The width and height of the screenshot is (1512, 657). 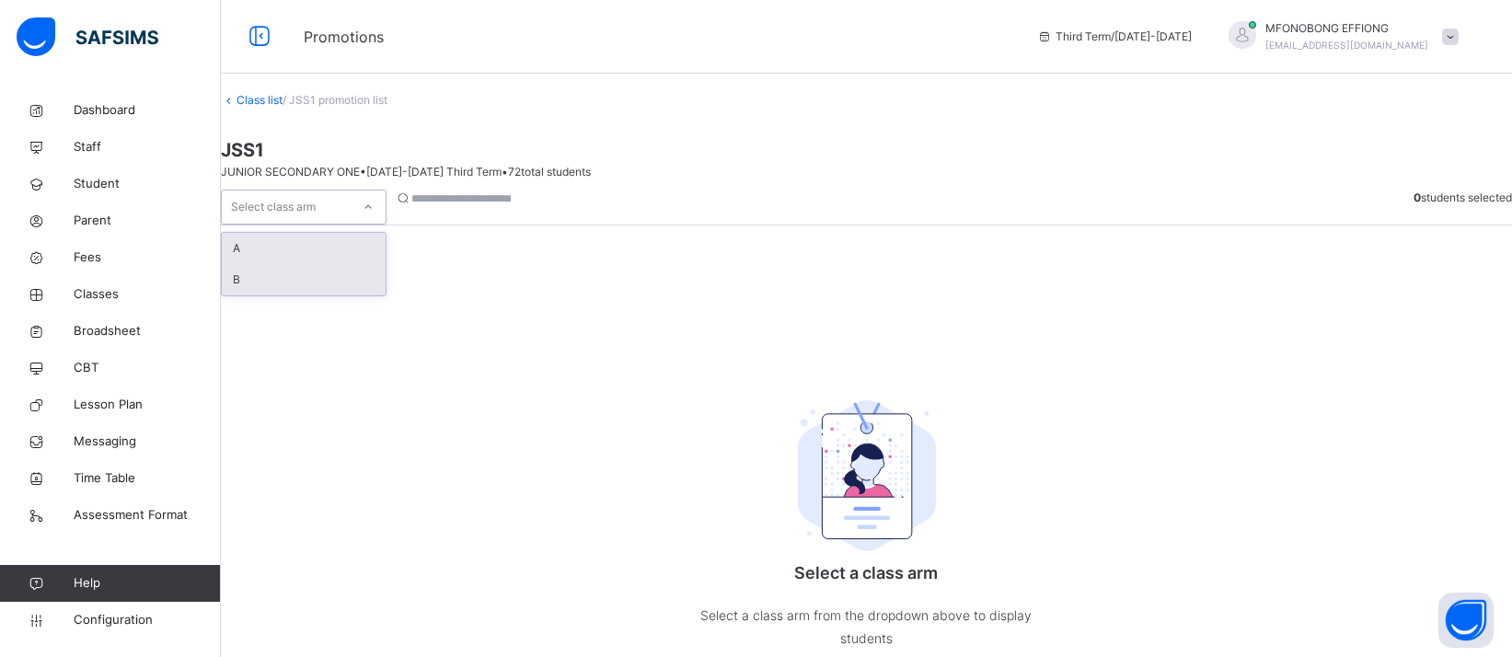 What do you see at coordinates (147, 221) in the screenshot?
I see `span: Parent` at bounding box center [147, 221].